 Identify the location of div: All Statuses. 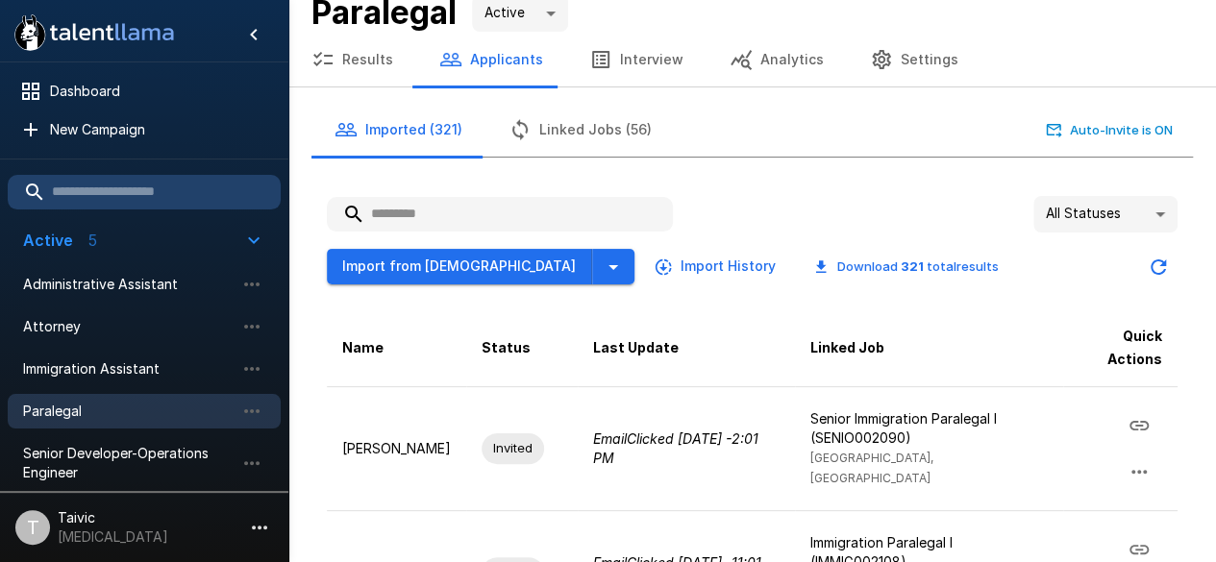
(1105, 214).